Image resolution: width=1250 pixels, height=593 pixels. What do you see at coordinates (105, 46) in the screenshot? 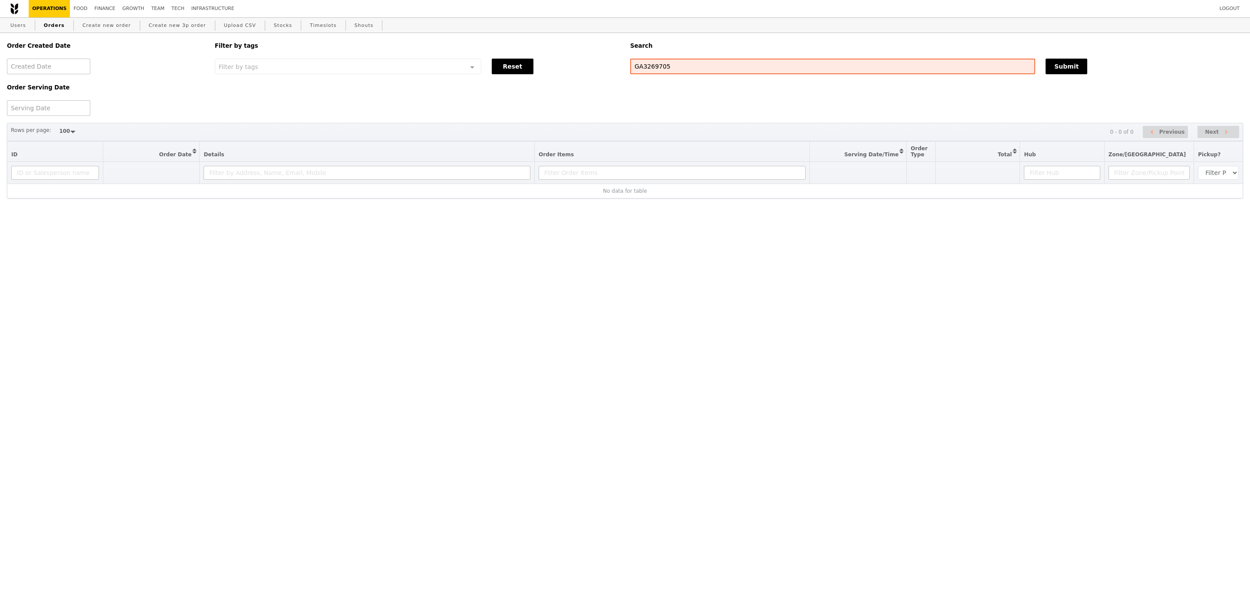
I see `h5: Order Created Date` at bounding box center [105, 46].